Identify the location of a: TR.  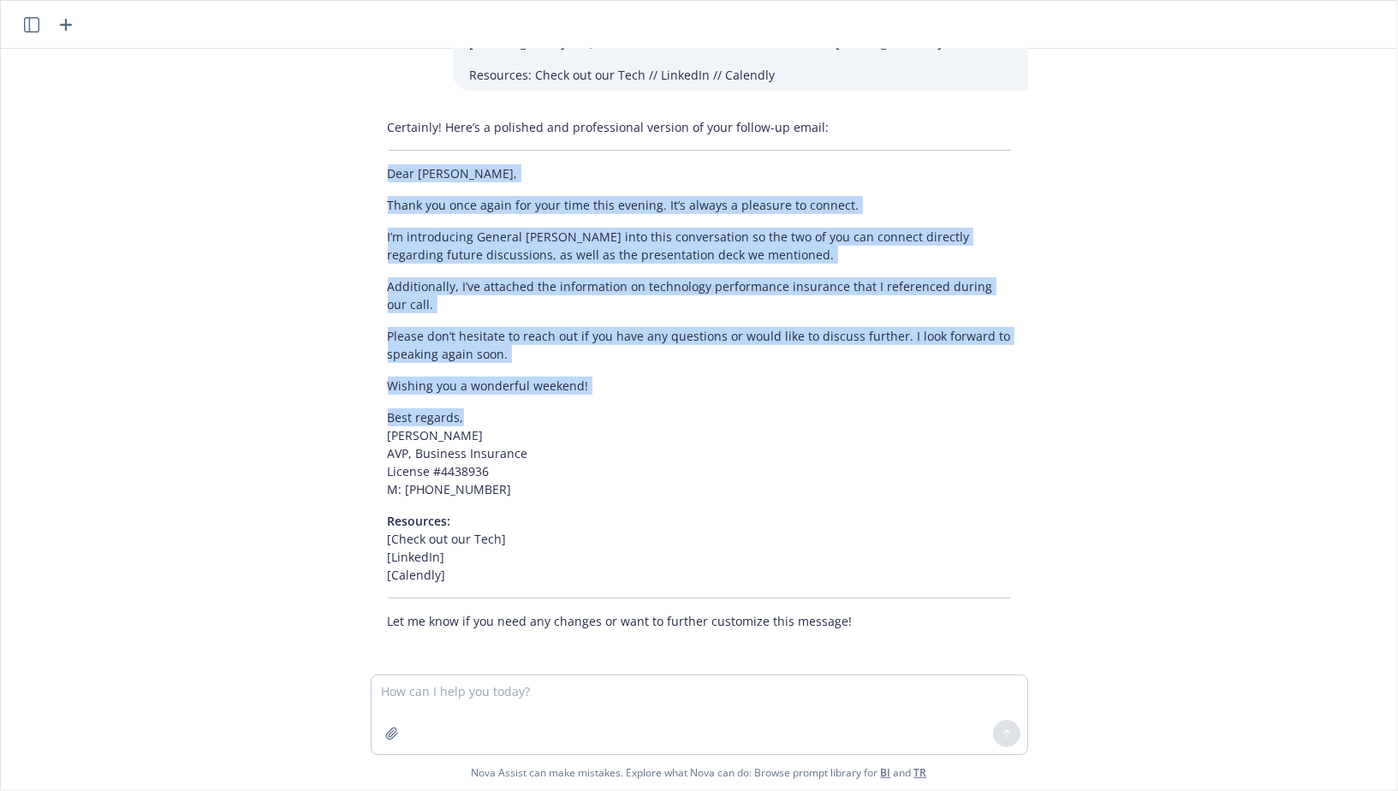
(920, 772).